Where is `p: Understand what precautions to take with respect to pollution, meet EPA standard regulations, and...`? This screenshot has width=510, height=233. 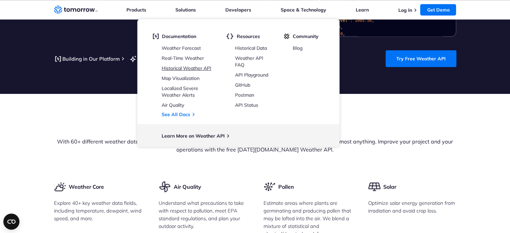 p: Understand what precautions to take with respect to pollution, meet EPA standard regulations, and... is located at coordinates (202, 214).